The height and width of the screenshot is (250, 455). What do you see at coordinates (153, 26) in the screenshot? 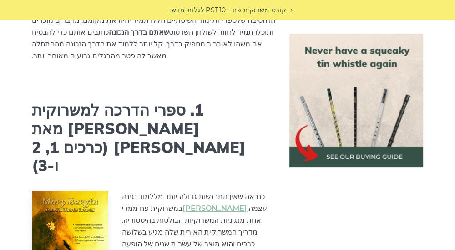
I see `font: וזו הסיבה שלספרי הלימוד השיטתיים הללו תמיד יהיה את מקומם. מחברים מוכרים כותבים אותם כדי להבטיח` at bounding box center [153, 26].